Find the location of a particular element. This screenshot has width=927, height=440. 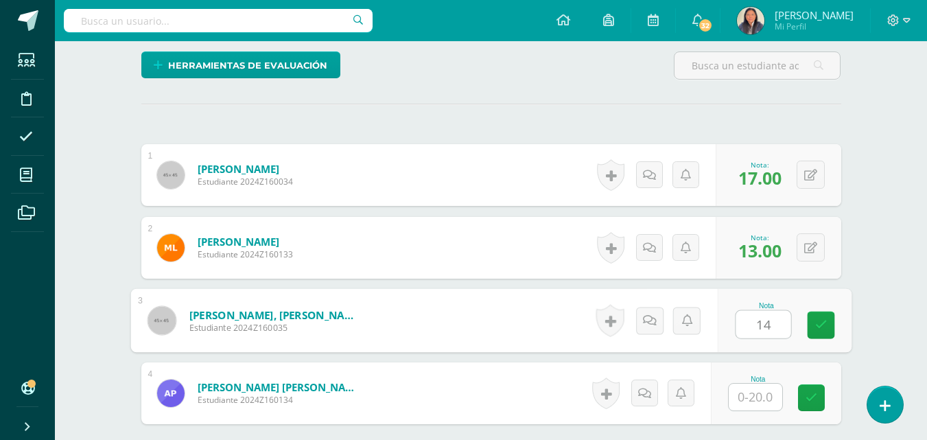

span: Mi Perfil is located at coordinates (814, 26).